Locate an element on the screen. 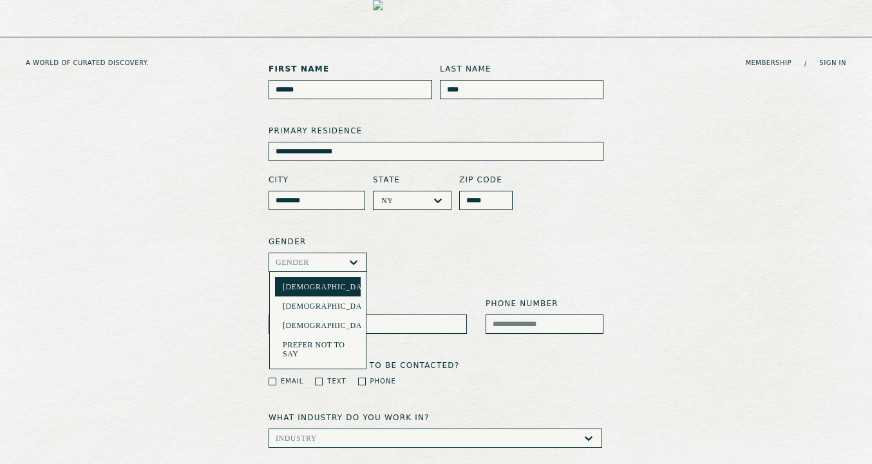 Image resolution: width=872 pixels, height=464 pixels. label: Phone is located at coordinates (383, 381).